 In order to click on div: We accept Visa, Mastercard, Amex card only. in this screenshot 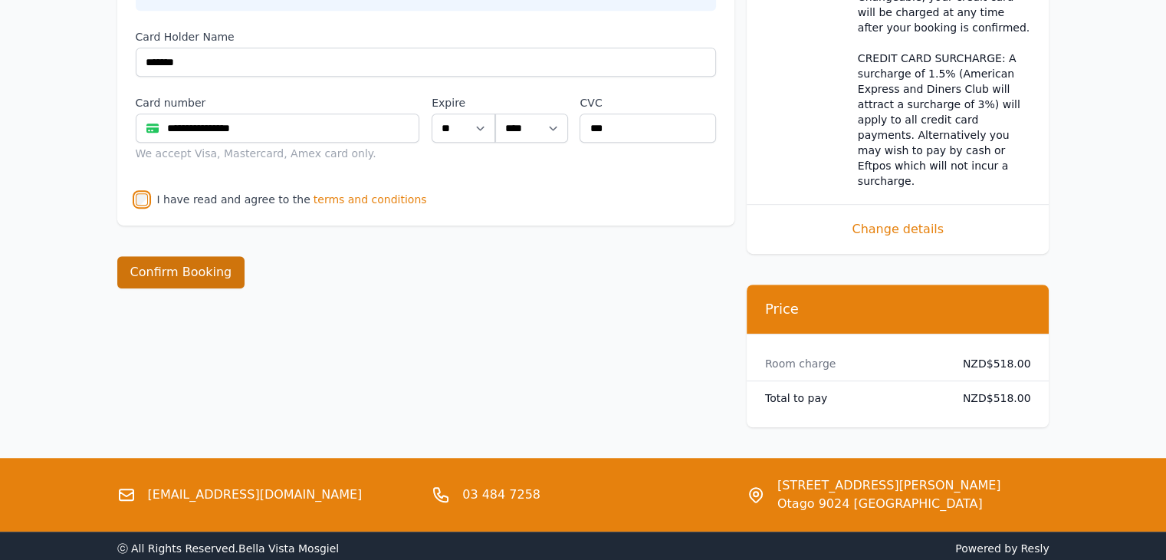, I will do `click(277, 153)`.